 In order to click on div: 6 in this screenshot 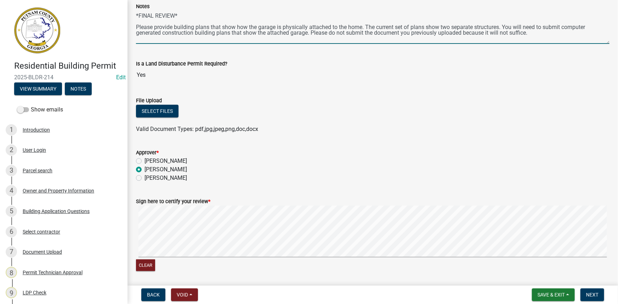, I will do `click(11, 232)`.